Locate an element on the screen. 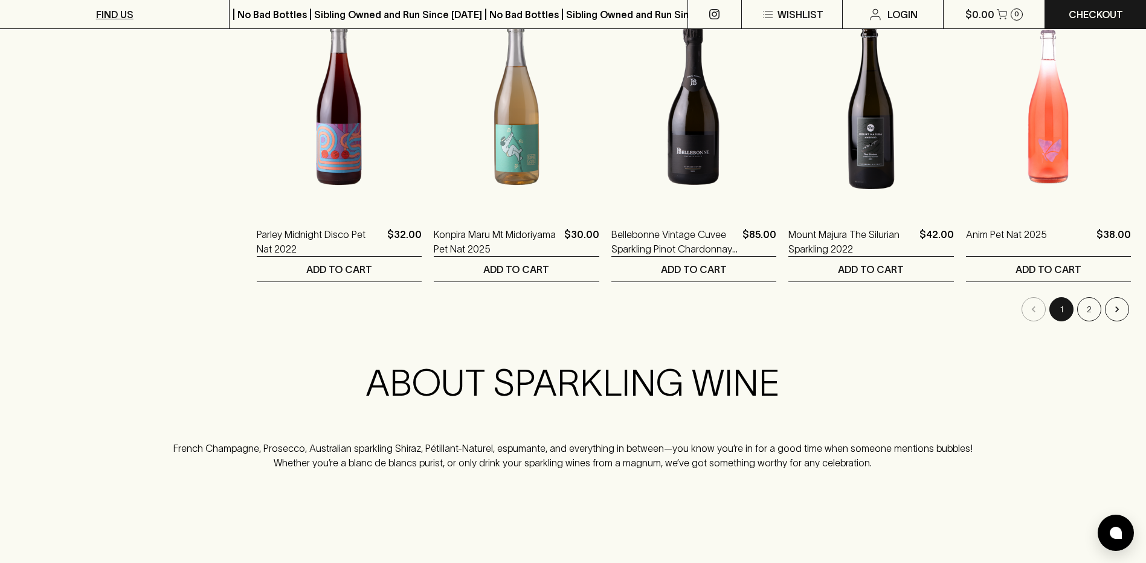  p: 0 is located at coordinates (1017, 14).